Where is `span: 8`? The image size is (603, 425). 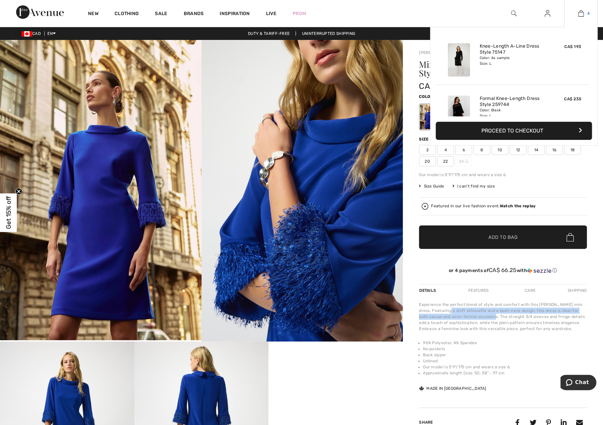 span: 8 is located at coordinates (481, 150).